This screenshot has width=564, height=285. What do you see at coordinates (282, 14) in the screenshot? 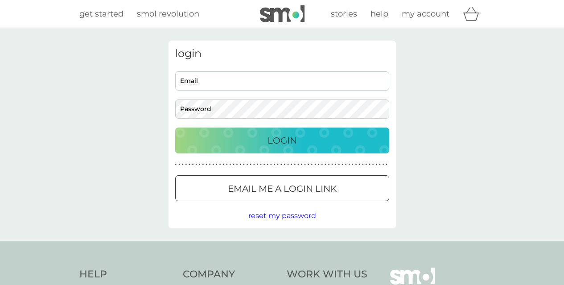
I see `img: smol` at bounding box center [282, 14].